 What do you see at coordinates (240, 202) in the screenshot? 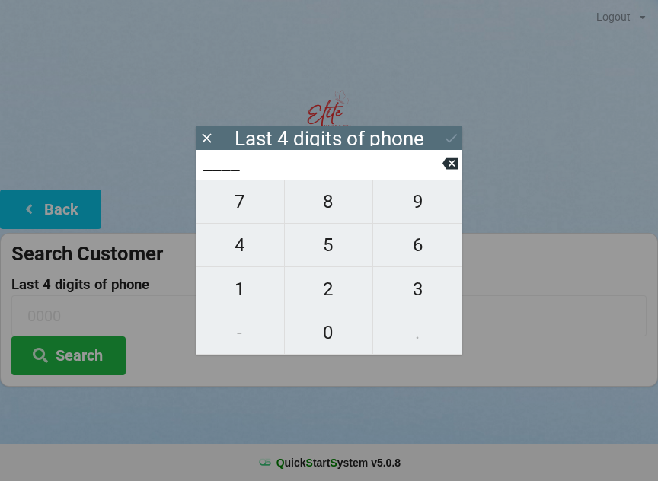
I see `button: 7` at bounding box center [240, 202].